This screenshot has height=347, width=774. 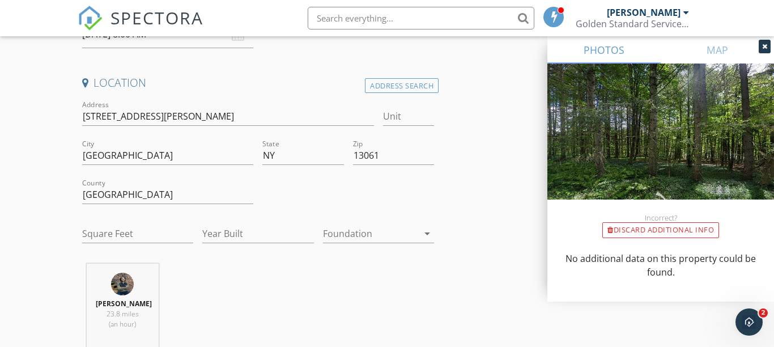 What do you see at coordinates (718, 50) in the screenshot?
I see `a: MAP` at bounding box center [718, 50].